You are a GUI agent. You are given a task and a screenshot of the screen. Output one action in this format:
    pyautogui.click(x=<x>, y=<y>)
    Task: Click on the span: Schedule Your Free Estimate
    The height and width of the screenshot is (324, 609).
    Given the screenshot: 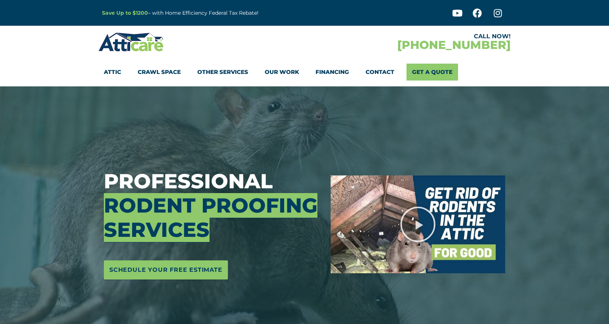 What is the action you would take?
    pyautogui.click(x=166, y=270)
    